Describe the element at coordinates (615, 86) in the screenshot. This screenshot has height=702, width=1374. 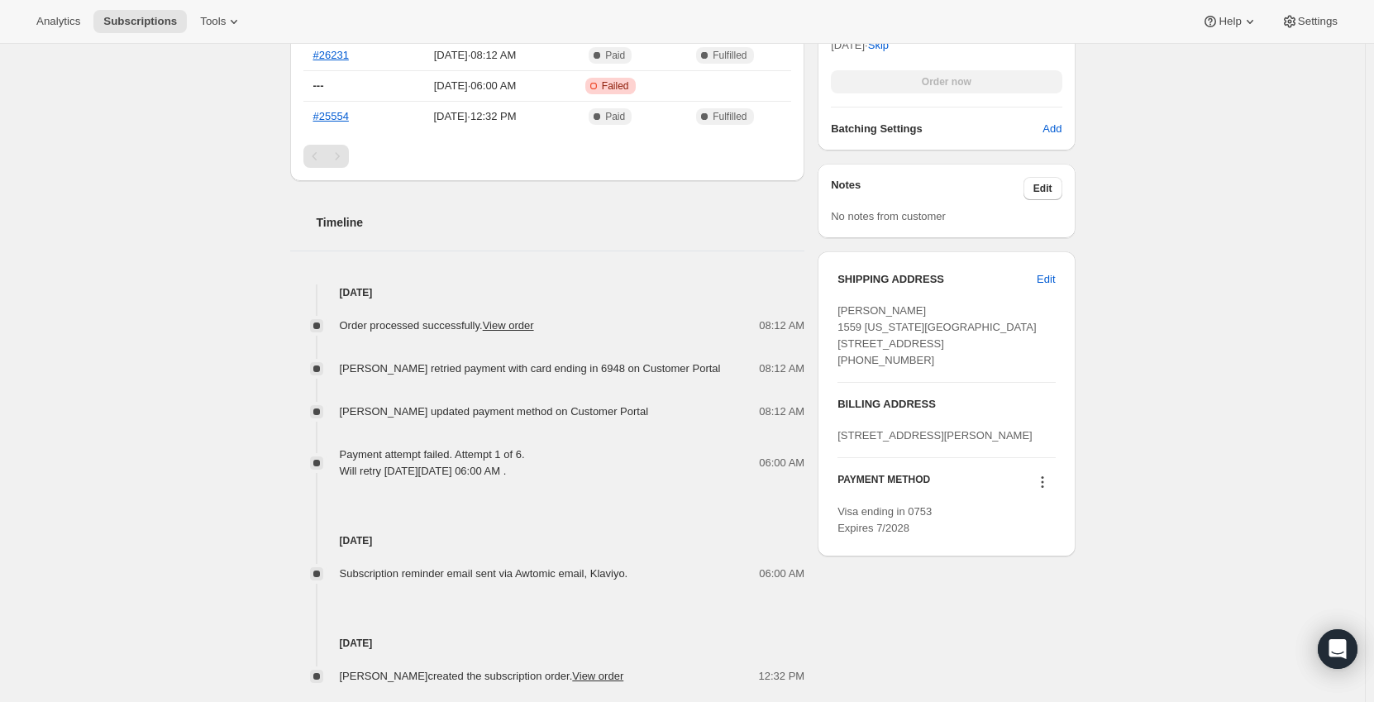
I see `span: Failed` at that location.